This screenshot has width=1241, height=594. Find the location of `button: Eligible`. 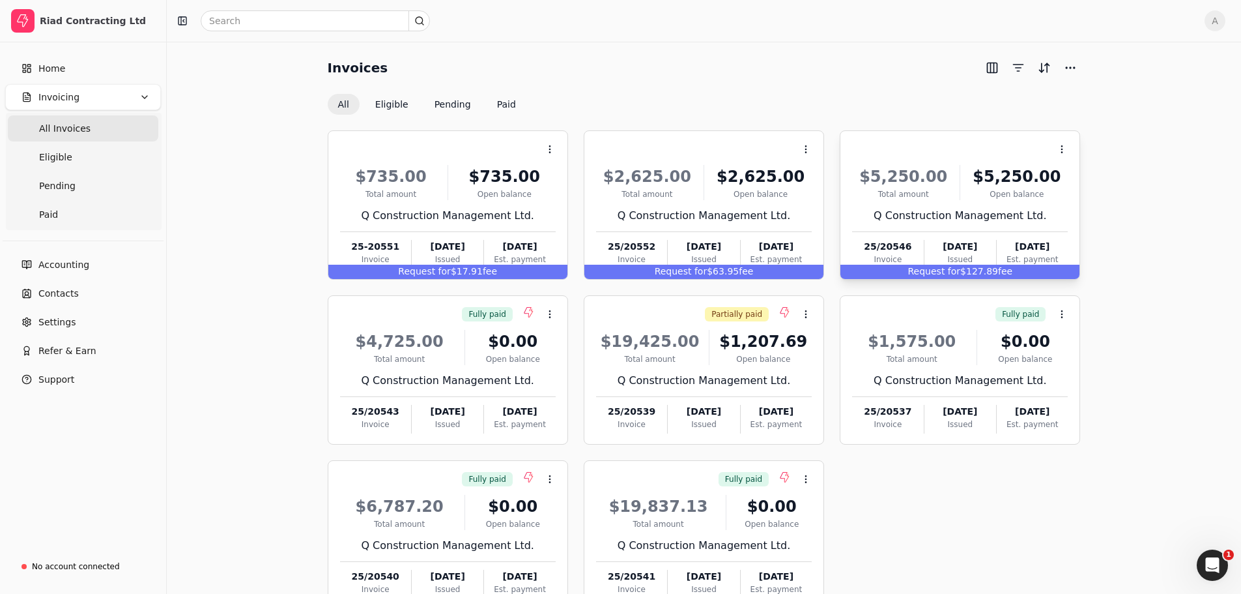

button: Eligible is located at coordinates (392, 104).